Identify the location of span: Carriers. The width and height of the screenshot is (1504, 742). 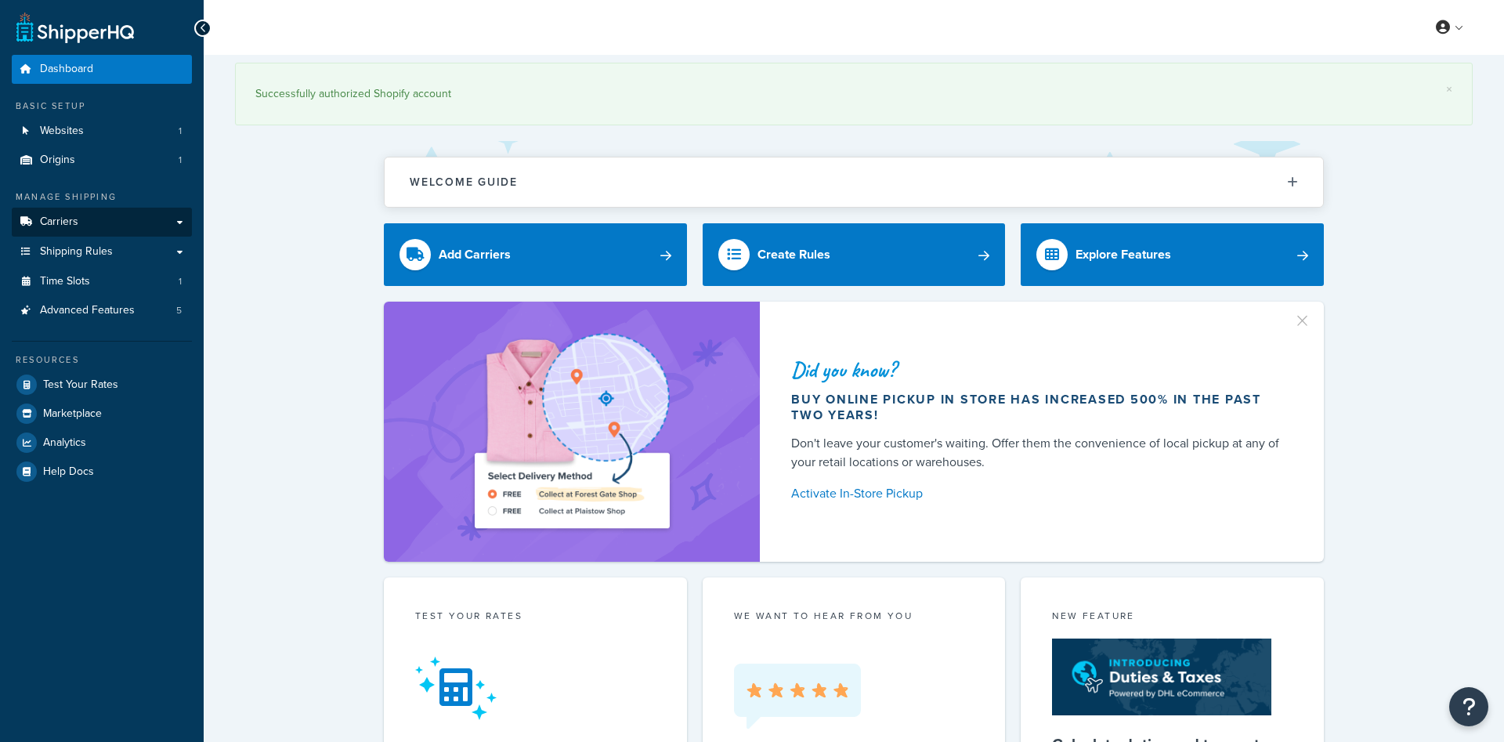
(59, 222).